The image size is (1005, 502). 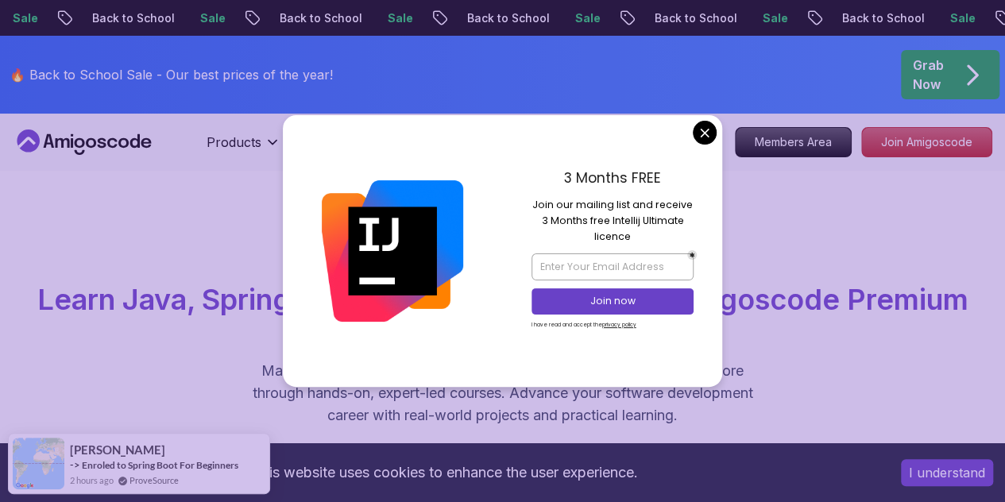 I want to click on p: Join Amigoscode, so click(x=927, y=142).